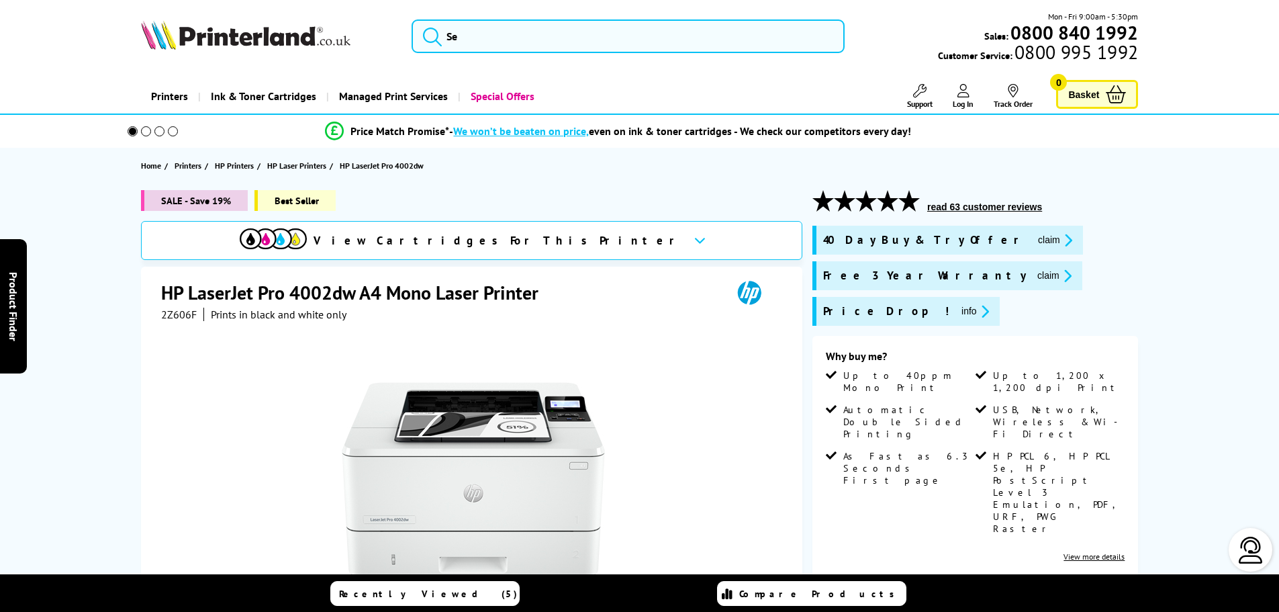  What do you see at coordinates (1038, 54) in the screenshot?
I see `span: Customer Service:` at bounding box center [1038, 54].